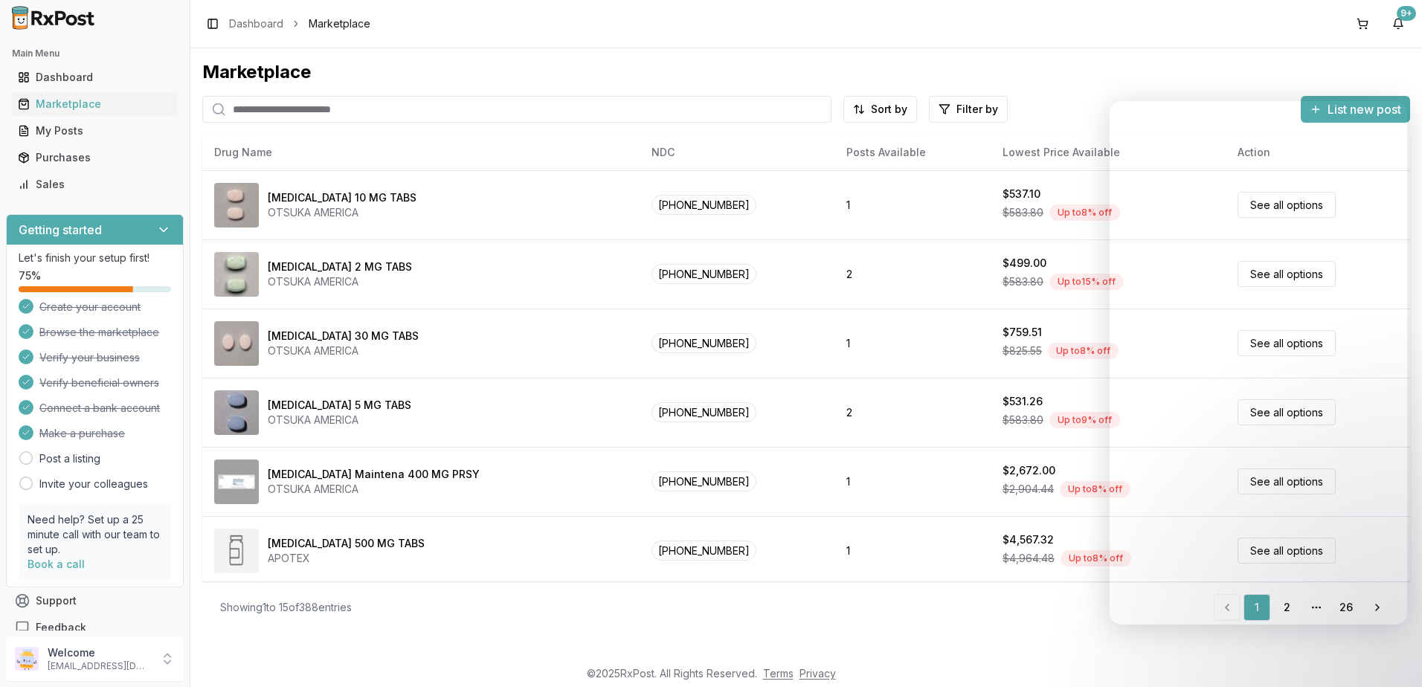 This screenshot has height=687, width=1422. Describe the element at coordinates (94, 184) in the screenshot. I see `a: Sales` at that location.